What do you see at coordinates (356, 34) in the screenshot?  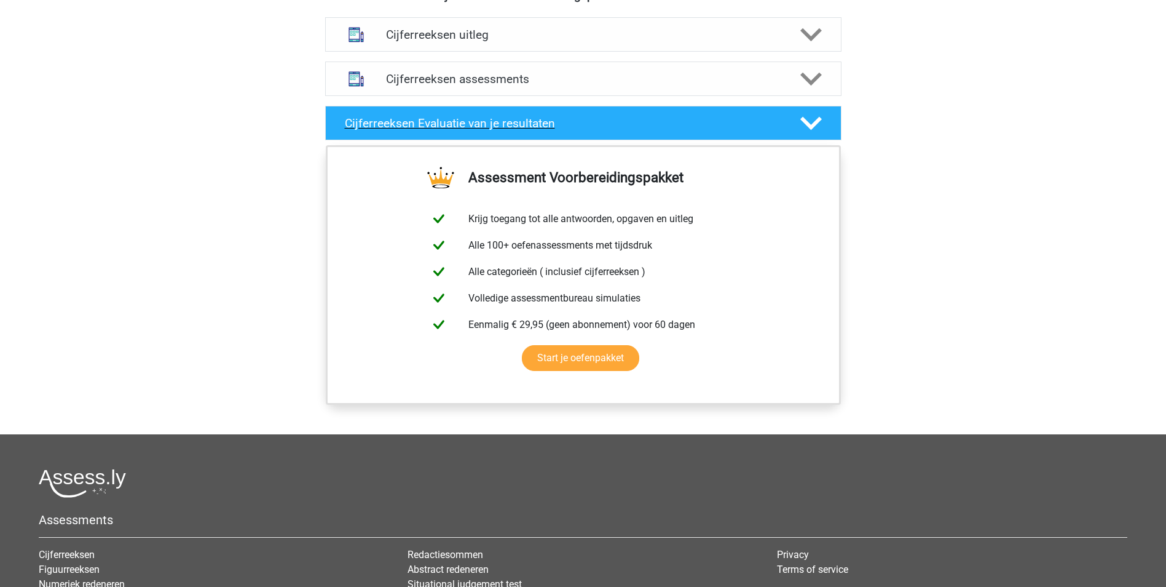 I see `img: cijferreeksen uitleg` at bounding box center [356, 34].